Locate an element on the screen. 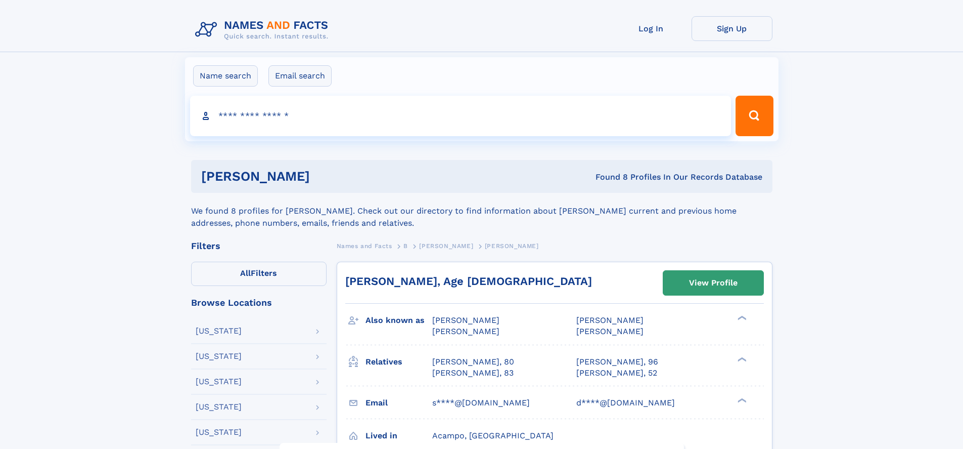 The height and width of the screenshot is (449, 963). label: Email search is located at coordinates (300, 76).